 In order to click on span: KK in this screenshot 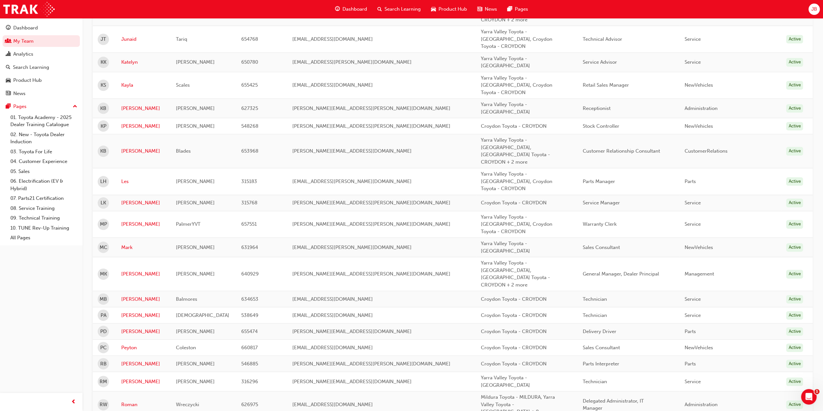, I will do `click(103, 62)`.